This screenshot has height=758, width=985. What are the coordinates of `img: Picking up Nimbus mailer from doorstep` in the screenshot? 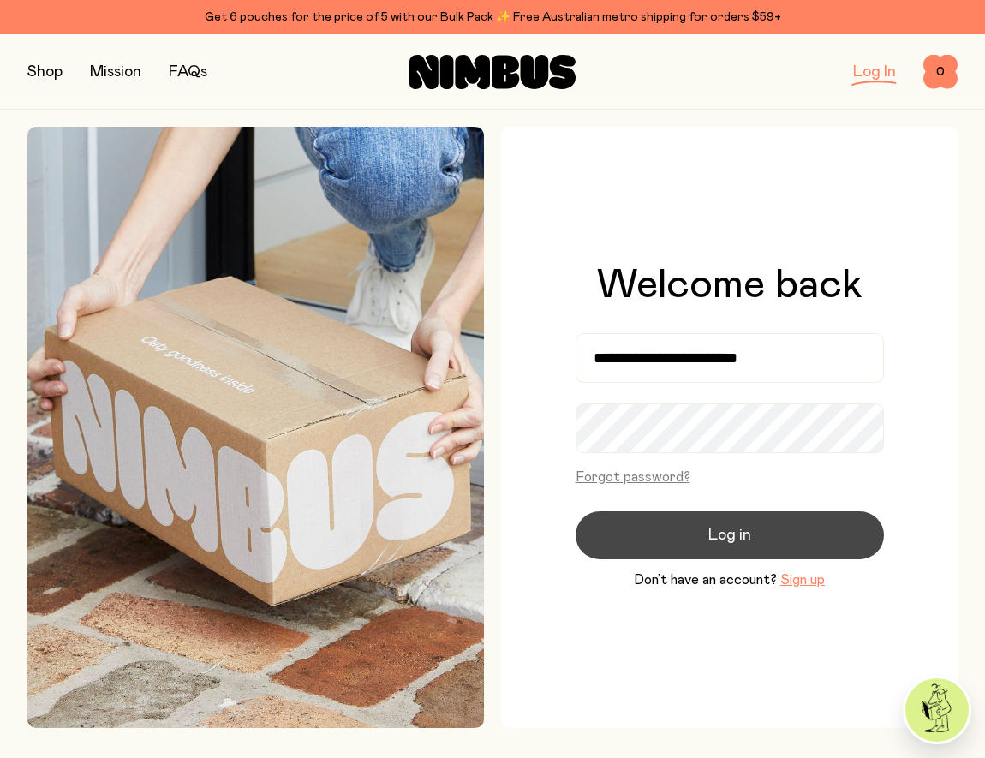 It's located at (255, 427).